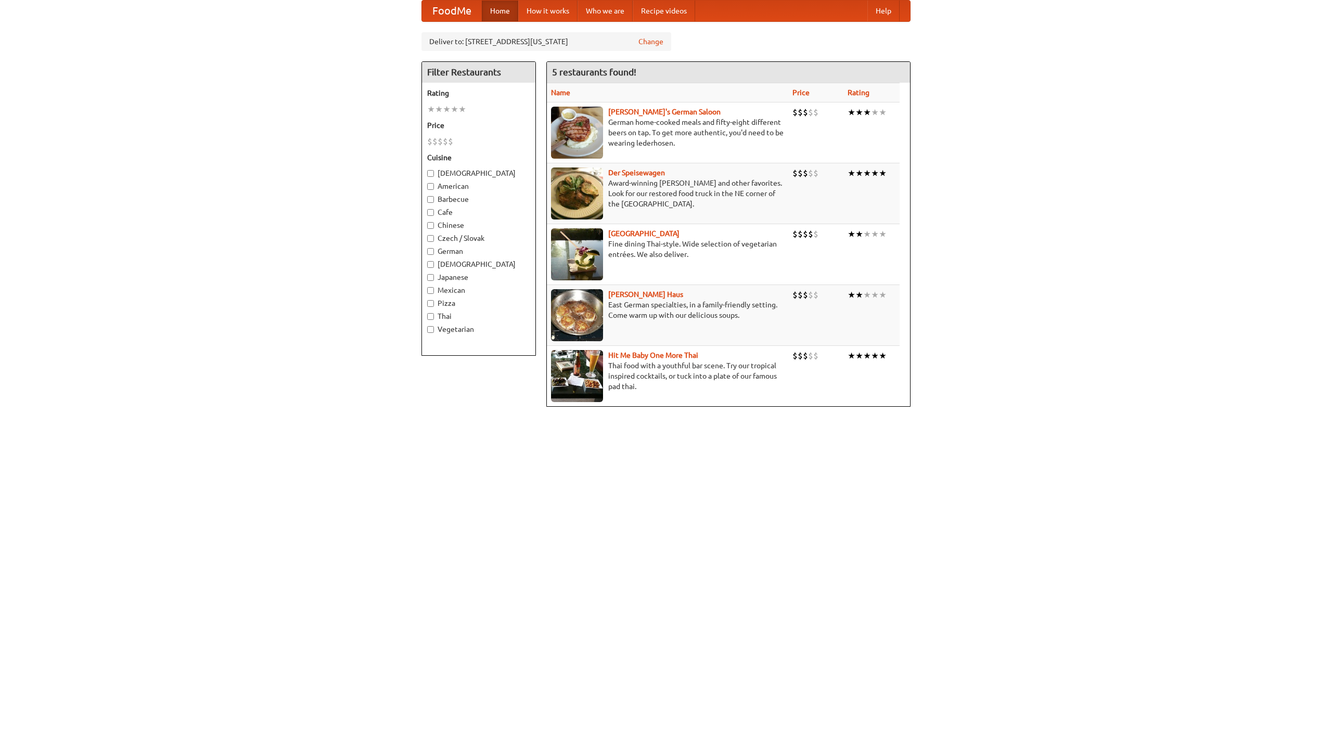  What do you see at coordinates (430, 225) in the screenshot?
I see `input: Chinese` at bounding box center [430, 225].